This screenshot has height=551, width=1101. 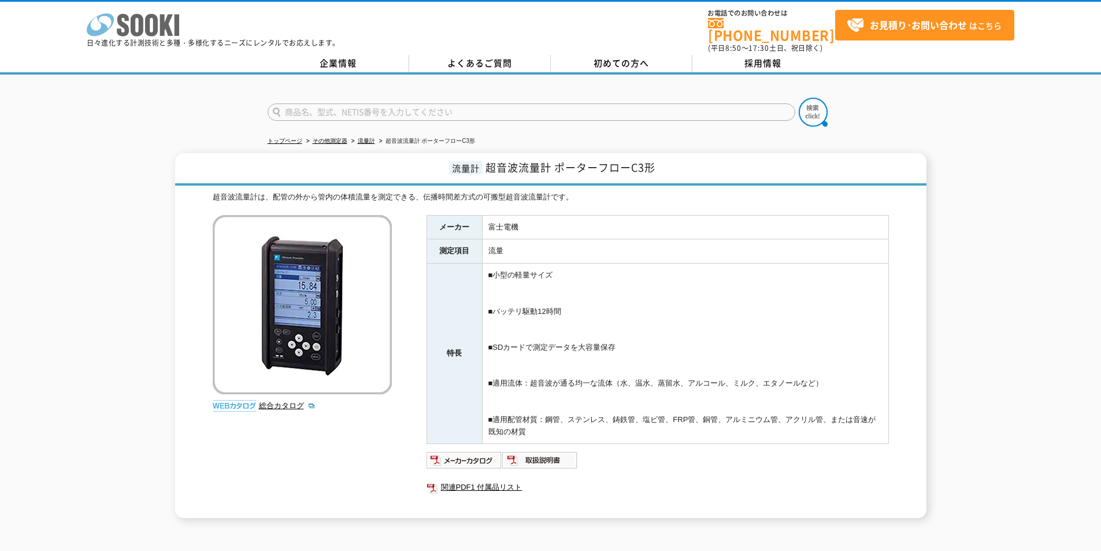 I want to click on a: 流量計, so click(x=366, y=140).